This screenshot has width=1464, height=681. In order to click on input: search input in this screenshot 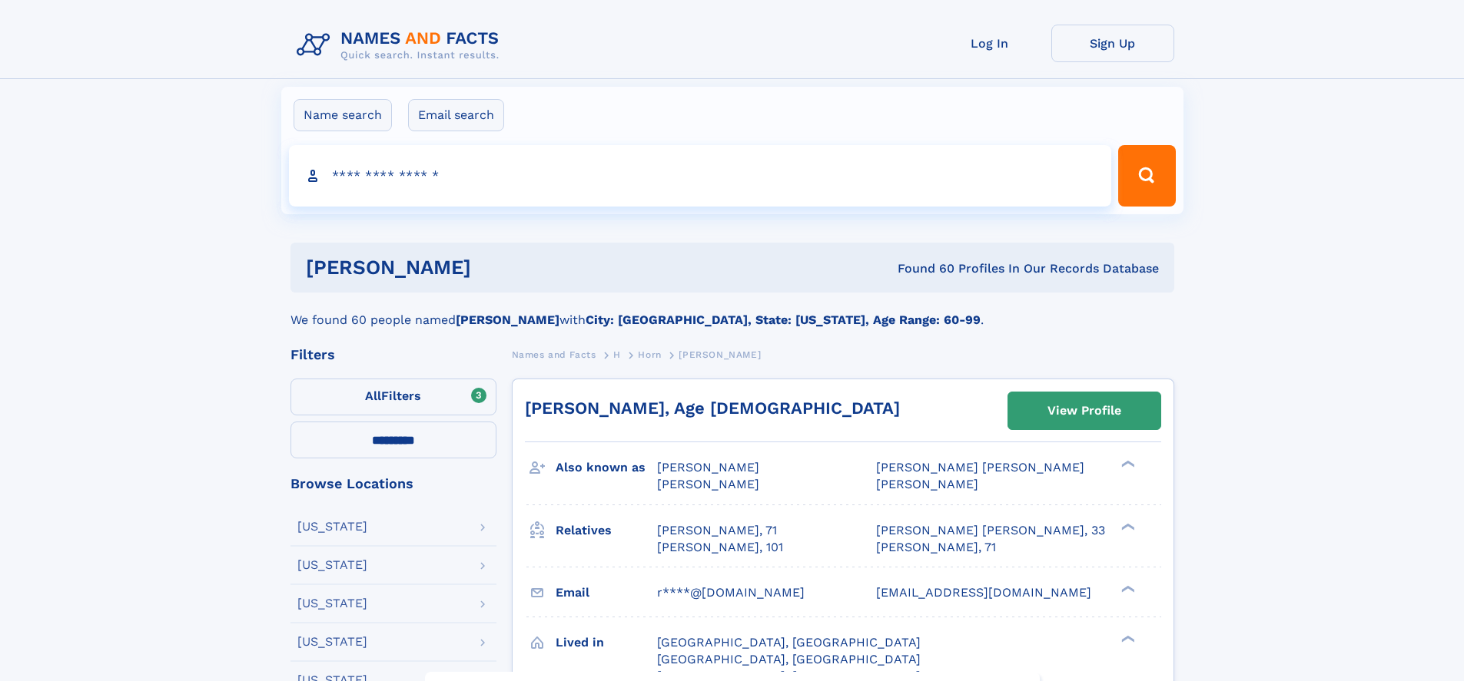, I will do `click(700, 176)`.